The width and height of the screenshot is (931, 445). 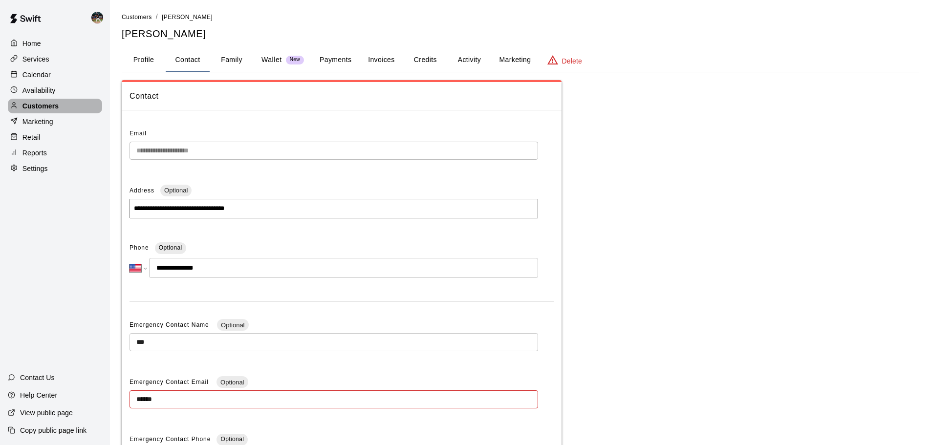 What do you see at coordinates (381, 60) in the screenshot?
I see `button: Invoices` at bounding box center [381, 60].